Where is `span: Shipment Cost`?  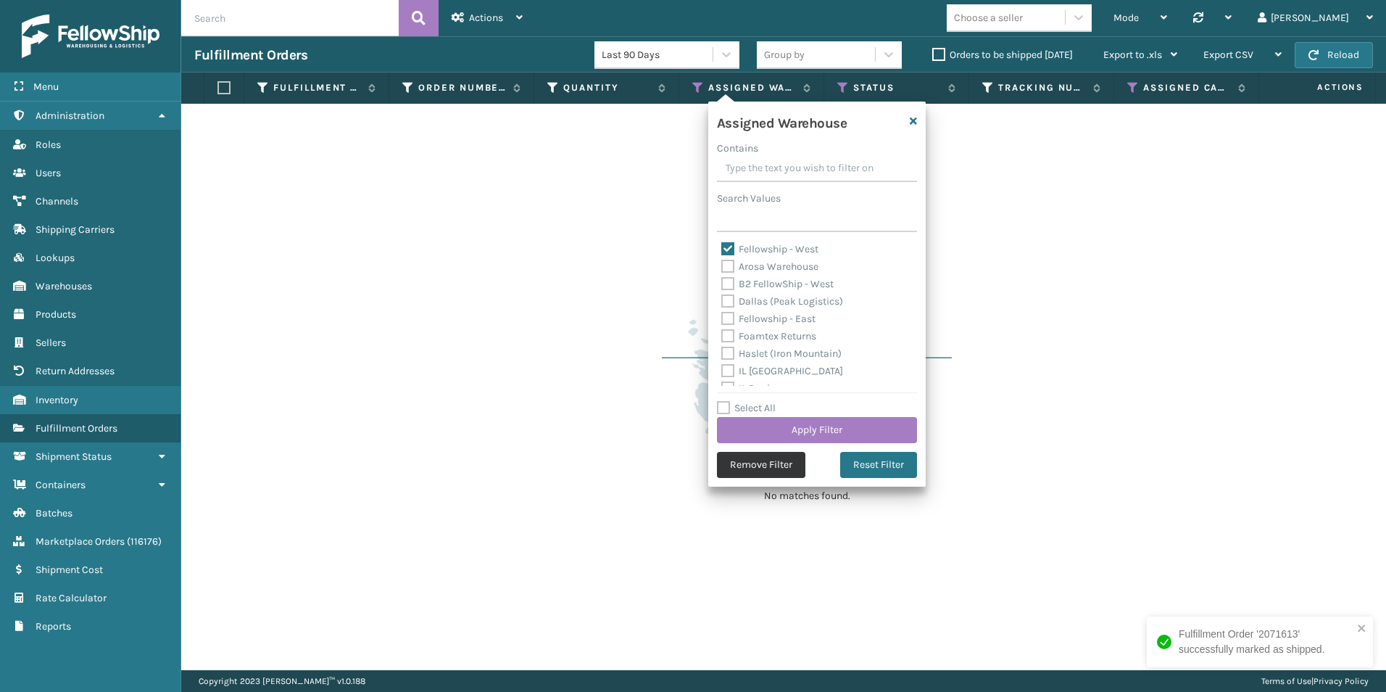 span: Shipment Cost is located at coordinates (69, 569).